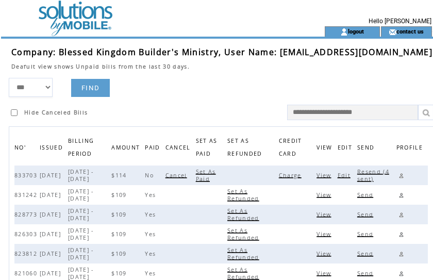  I want to click on span: NO', so click(21, 148).